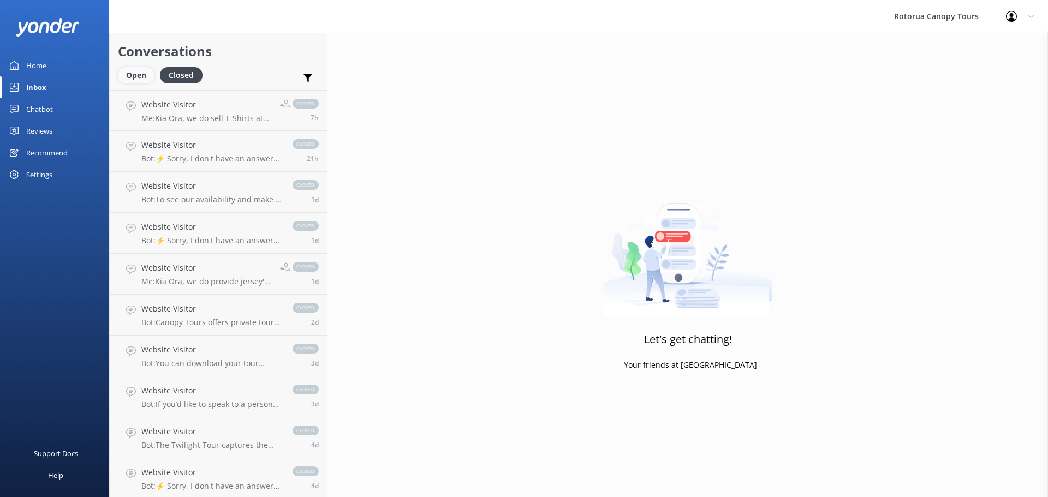 This screenshot has height=497, width=1048. What do you see at coordinates (218, 274) in the screenshot?
I see `a: Website VisitorMe:Kia Ora, we do provide jersey's, jackets, beanies and warm gloves on tour :)clo...` at bounding box center [218, 274].